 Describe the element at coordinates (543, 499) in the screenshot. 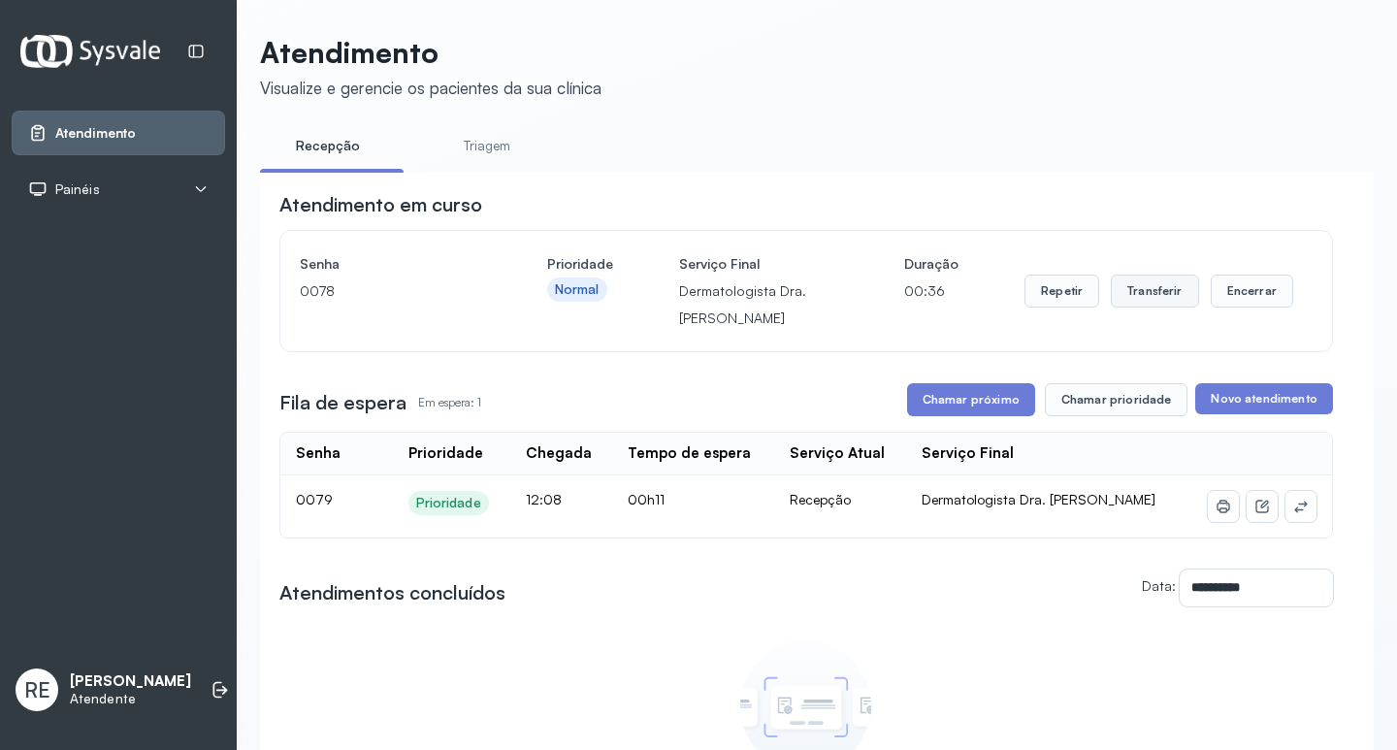

I see `span: 12:08` at that location.